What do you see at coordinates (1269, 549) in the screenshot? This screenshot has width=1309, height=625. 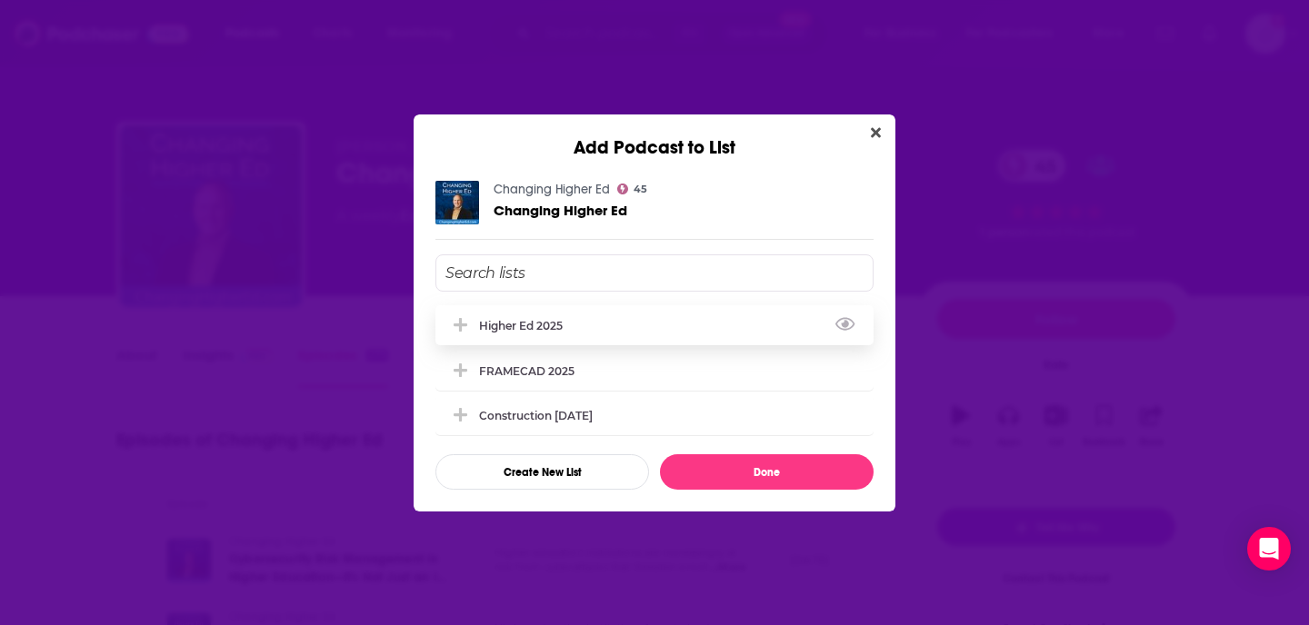 I see `div: Open Intercom Messenger` at bounding box center [1269, 549].